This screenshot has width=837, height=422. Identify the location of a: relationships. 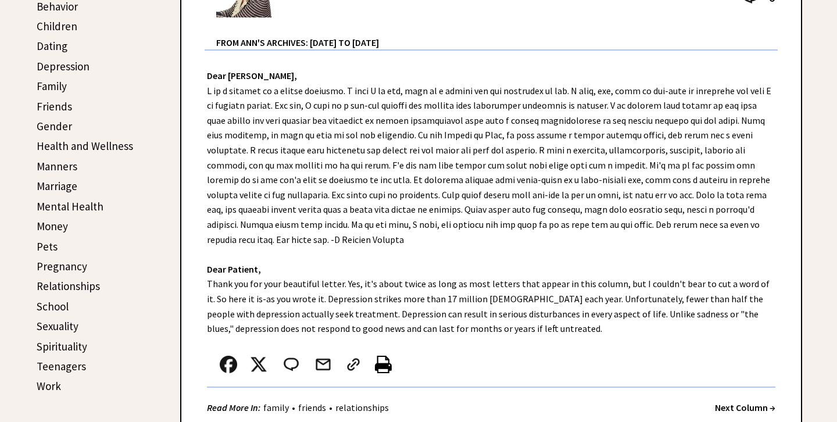
(362, 407).